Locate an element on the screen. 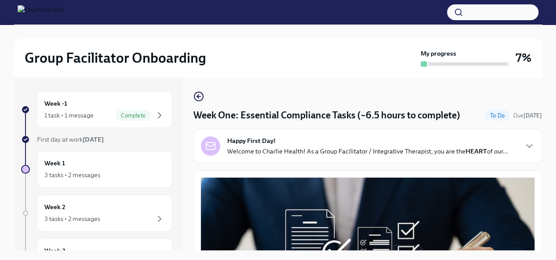  div: 1 task • 1 message is located at coordinates (69, 115).